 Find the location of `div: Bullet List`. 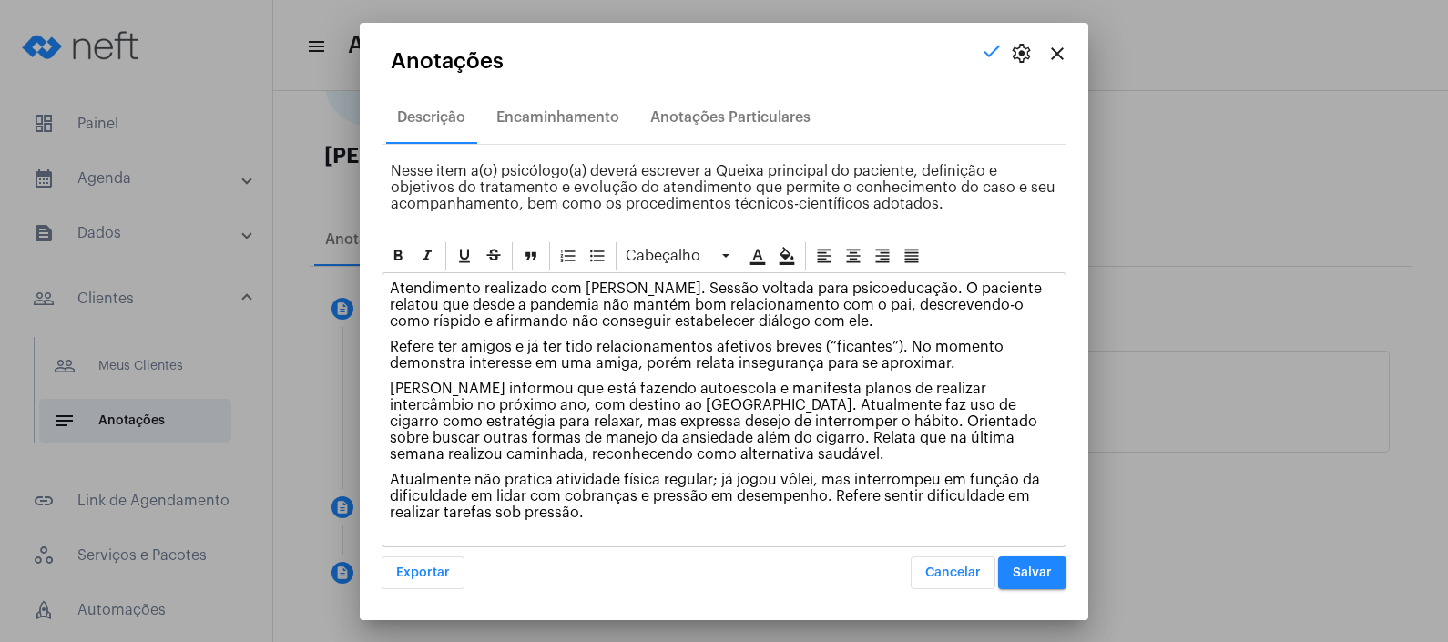

div: Bullet List is located at coordinates (597, 256).